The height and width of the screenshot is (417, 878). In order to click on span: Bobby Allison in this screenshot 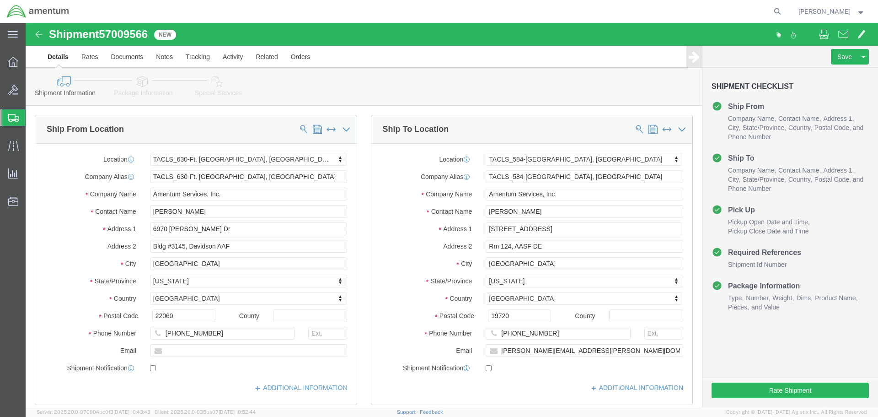, I will do `click(825, 11)`.